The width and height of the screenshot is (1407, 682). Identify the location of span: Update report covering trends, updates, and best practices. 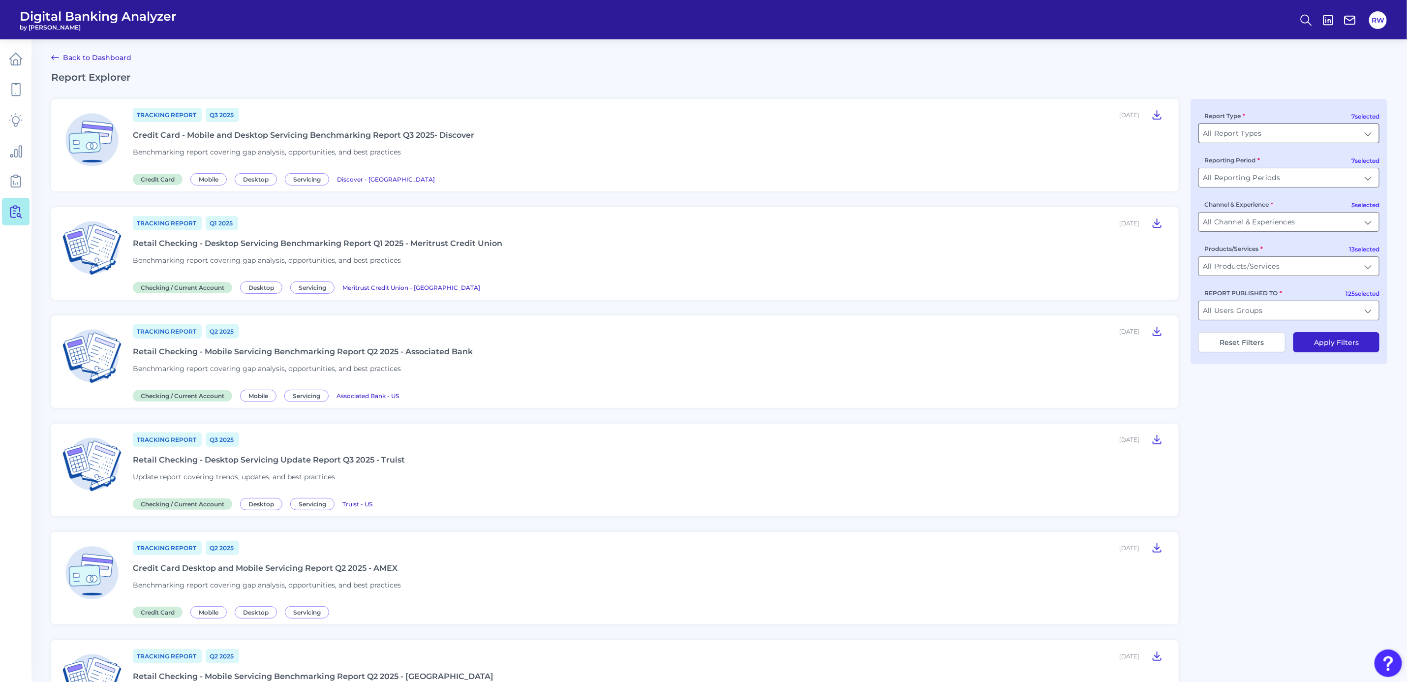
(234, 477).